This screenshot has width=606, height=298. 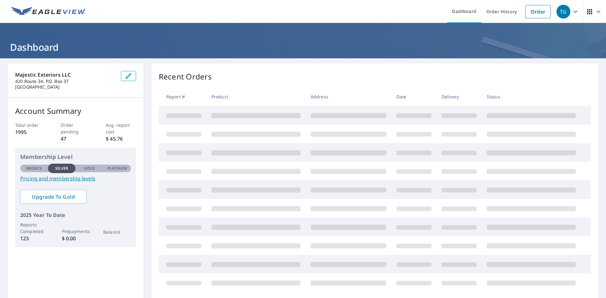 What do you see at coordinates (182, 97) in the screenshot?
I see `th: Report #` at bounding box center [182, 97].